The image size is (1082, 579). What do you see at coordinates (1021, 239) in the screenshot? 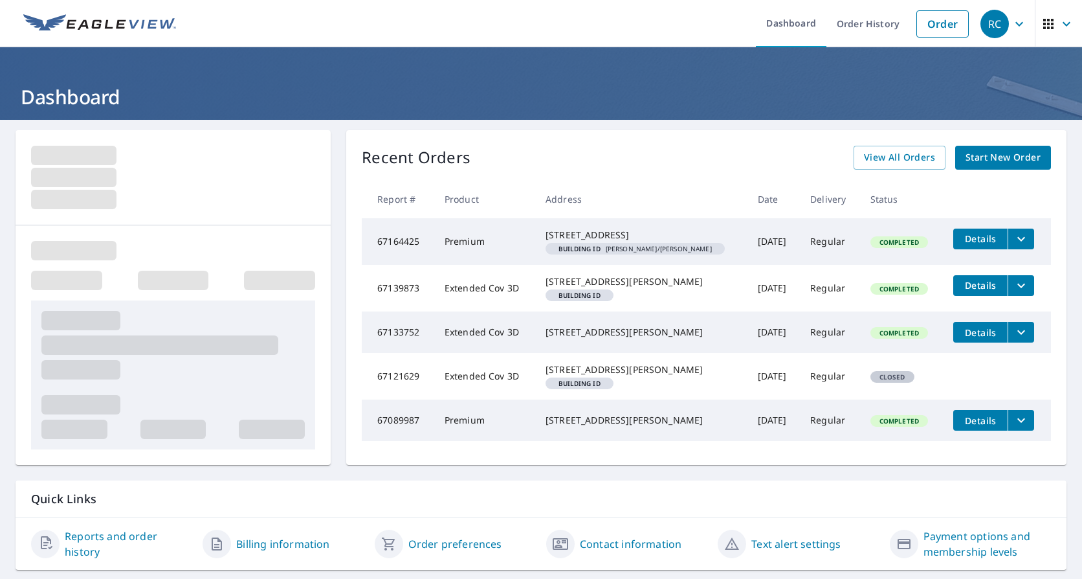
I see `button: filesDropdownBtn-67164425` at bounding box center [1021, 239].